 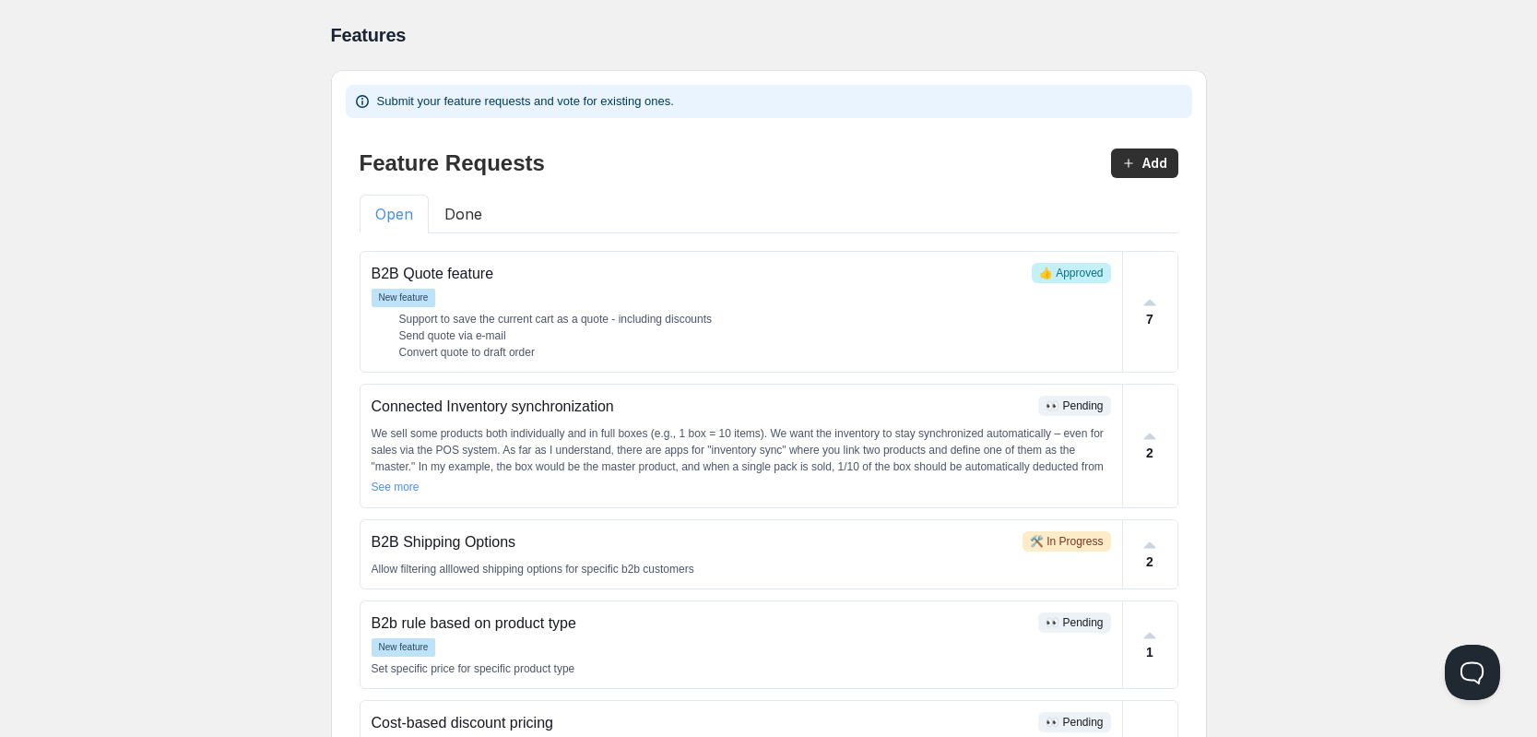 I want to click on p: See more, so click(x=396, y=487).